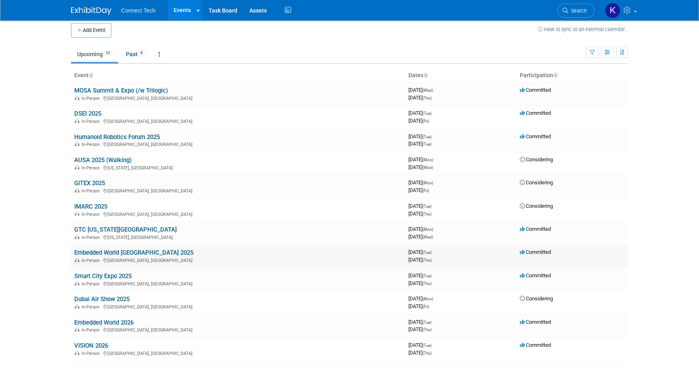 Image resolution: width=699 pixels, height=382 pixels. What do you see at coordinates (104, 322) in the screenshot?
I see `a: Embedded World 2026` at bounding box center [104, 322].